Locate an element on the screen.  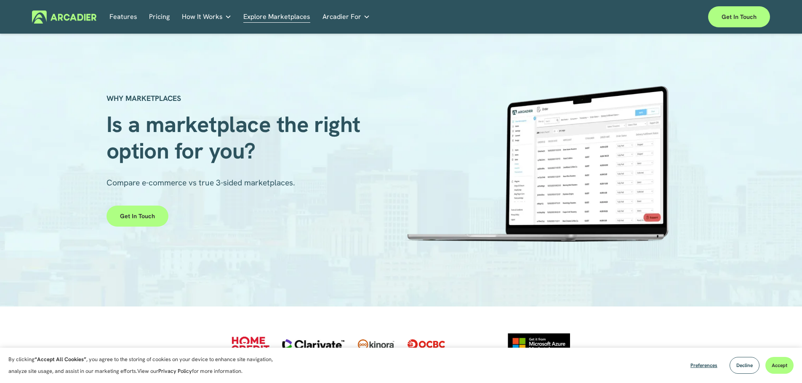
strong: WHY MARKETPLACES is located at coordinates (144, 98).